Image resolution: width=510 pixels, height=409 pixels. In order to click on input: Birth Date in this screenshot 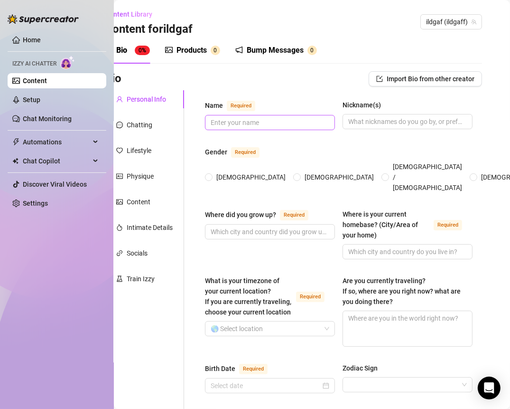, I will do `click(266, 385)`.